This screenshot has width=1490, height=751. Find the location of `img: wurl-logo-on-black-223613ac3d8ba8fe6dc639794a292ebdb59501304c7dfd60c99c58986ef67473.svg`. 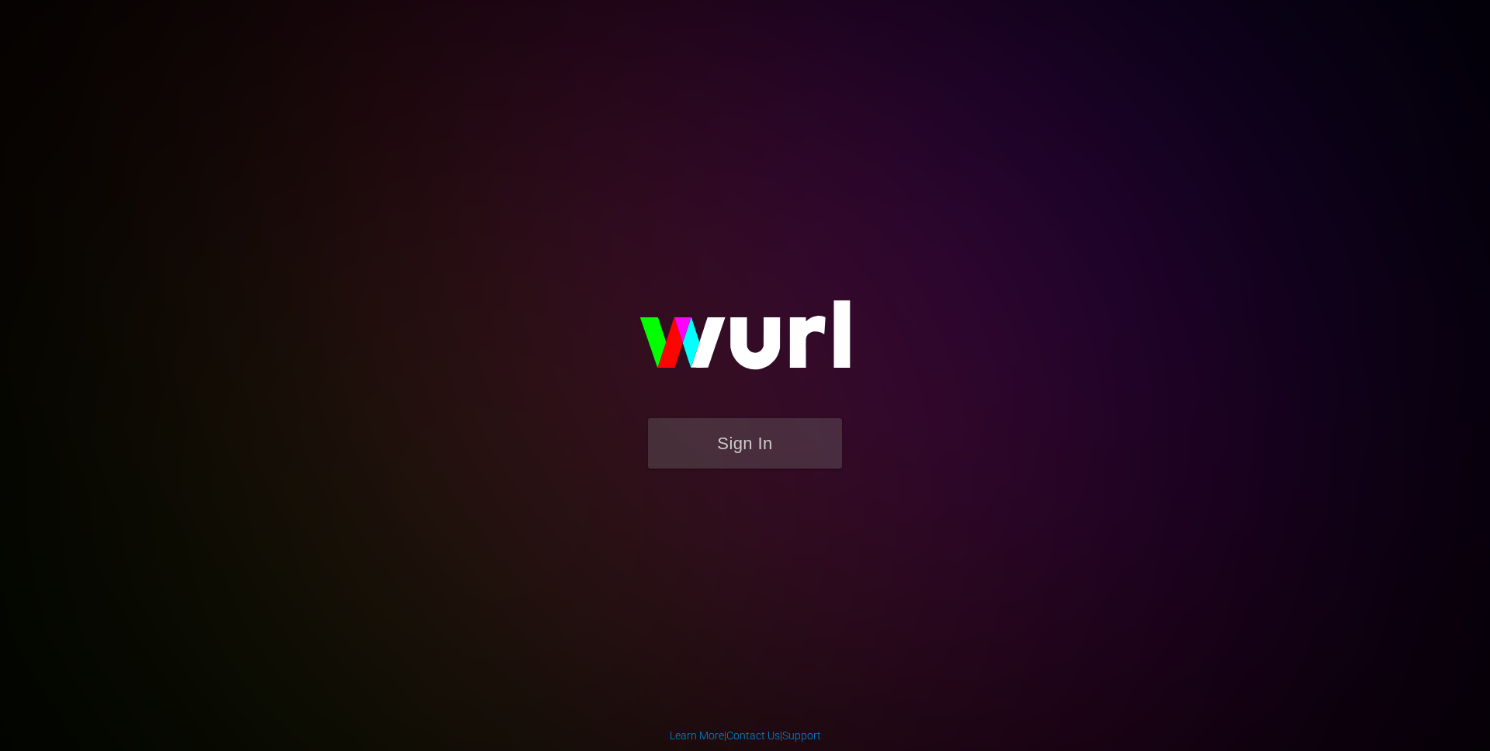

img: wurl-logo-on-black-223613ac3d8ba8fe6dc639794a292ebdb59501304c7dfd60c99c58986ef67473.svg is located at coordinates (745, 342).